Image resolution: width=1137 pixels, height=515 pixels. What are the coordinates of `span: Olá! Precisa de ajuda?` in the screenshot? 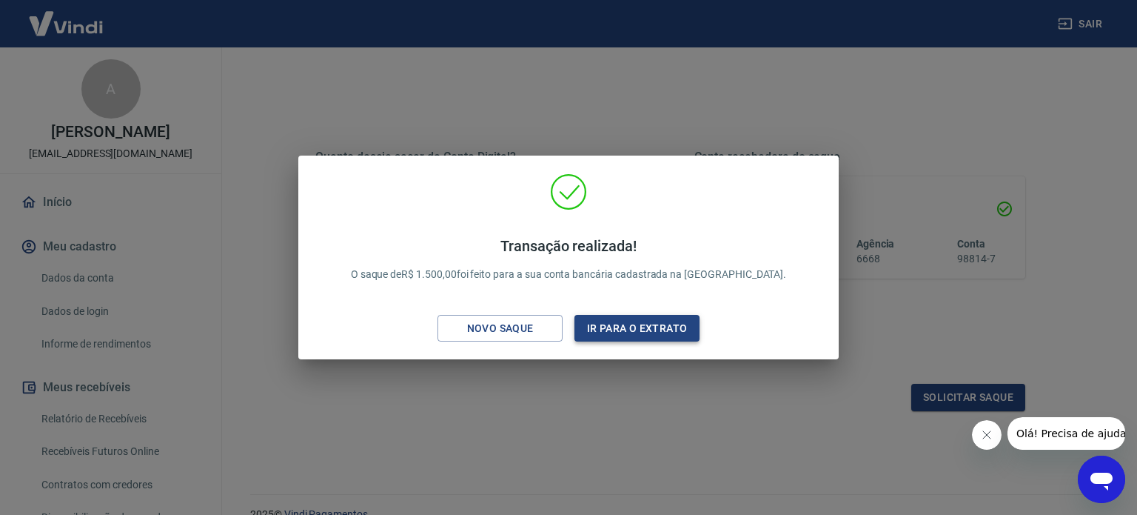 It's located at (67, 16).